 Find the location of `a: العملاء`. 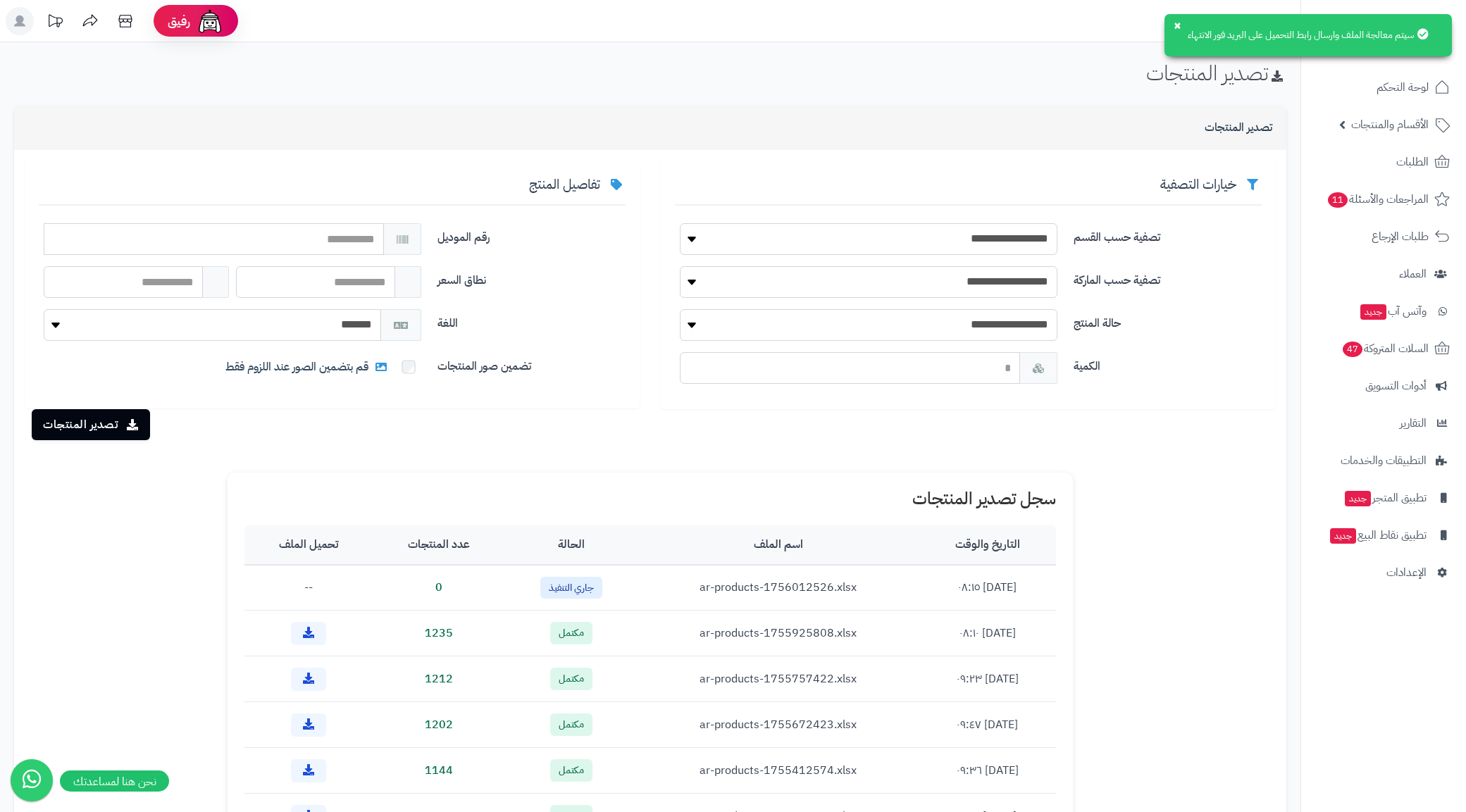

a: العملاء is located at coordinates (1384, 274).